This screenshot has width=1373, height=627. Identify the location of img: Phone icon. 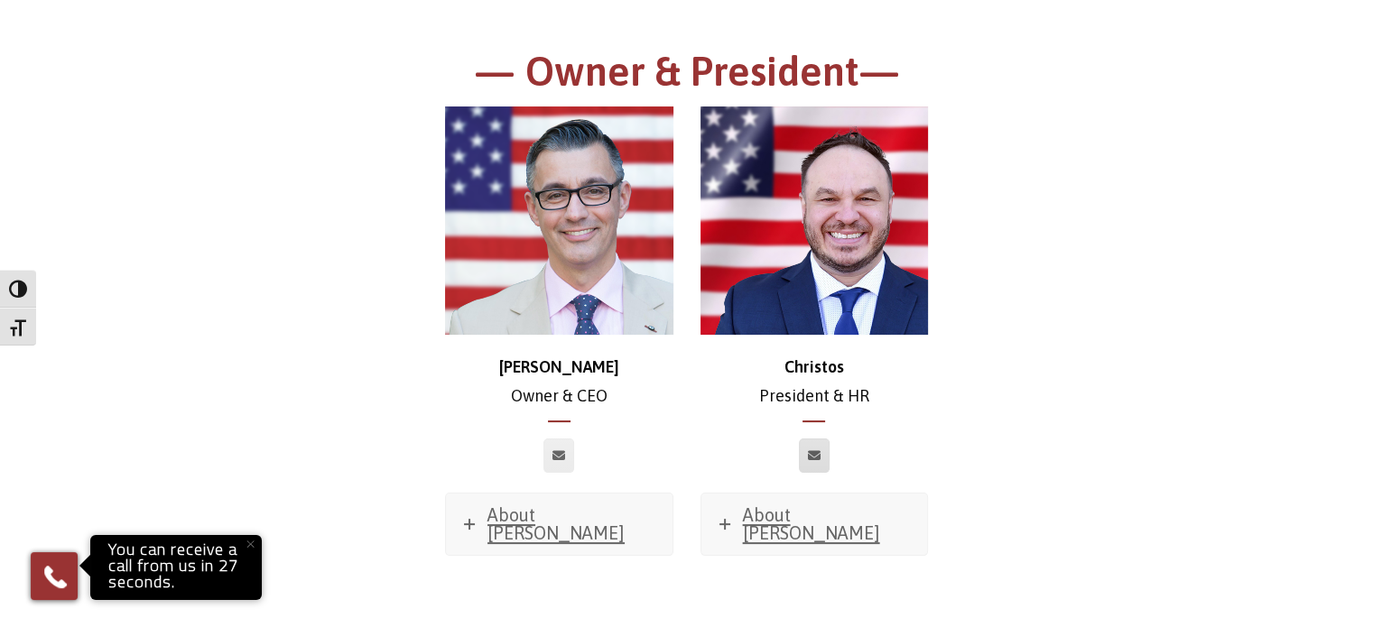
(55, 577).